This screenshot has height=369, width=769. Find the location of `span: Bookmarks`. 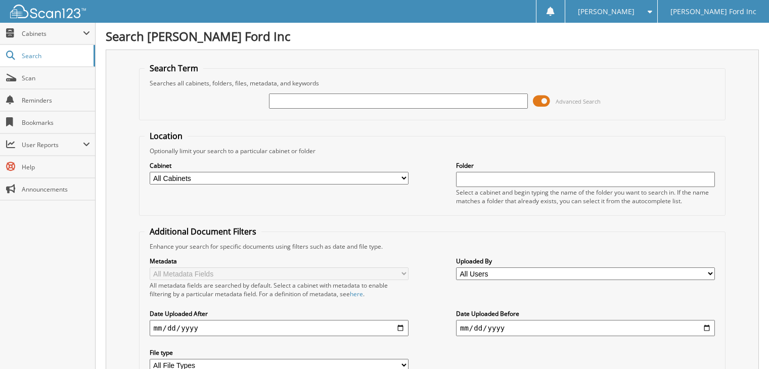

span: Bookmarks is located at coordinates (56, 122).